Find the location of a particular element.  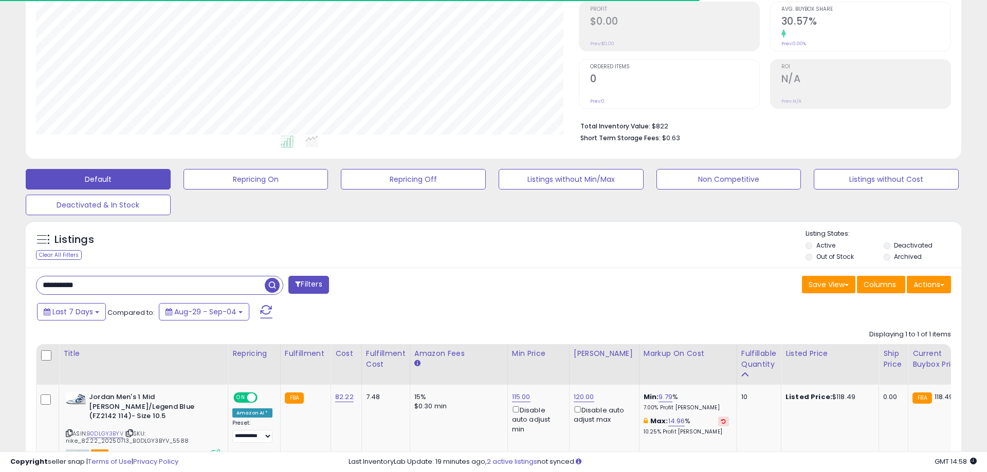

label: Deactivated is located at coordinates (913, 245).